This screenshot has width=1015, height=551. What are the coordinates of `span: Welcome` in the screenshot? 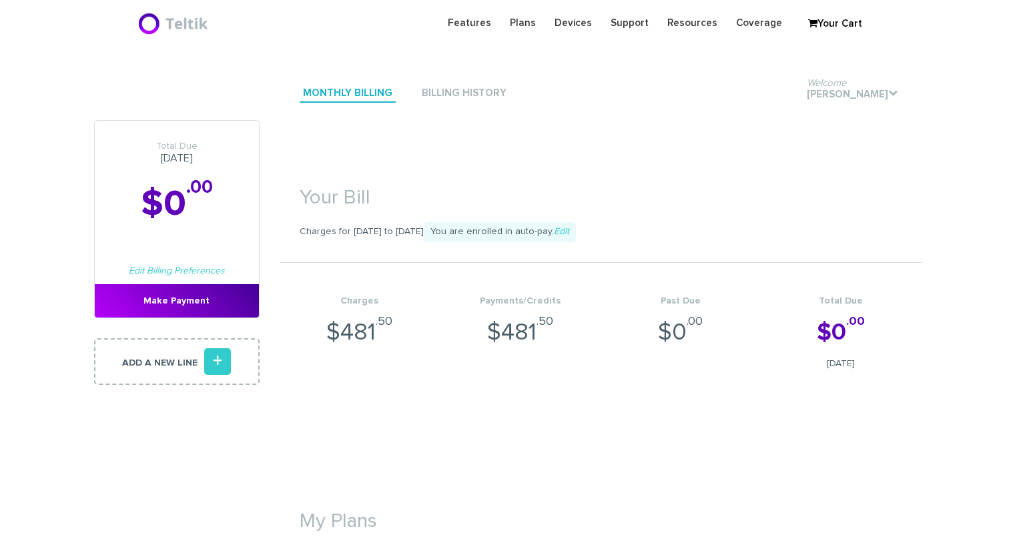 It's located at (826, 83).